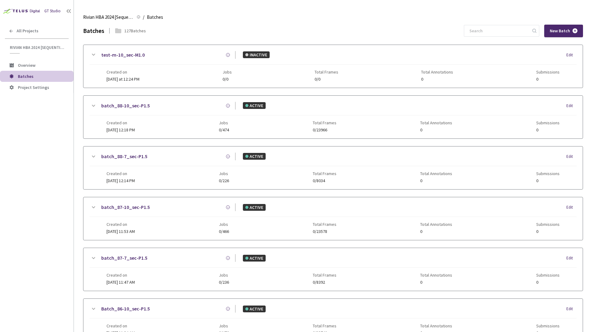 This screenshot has width=591, height=332. I want to click on span: New Batch, so click(560, 31).